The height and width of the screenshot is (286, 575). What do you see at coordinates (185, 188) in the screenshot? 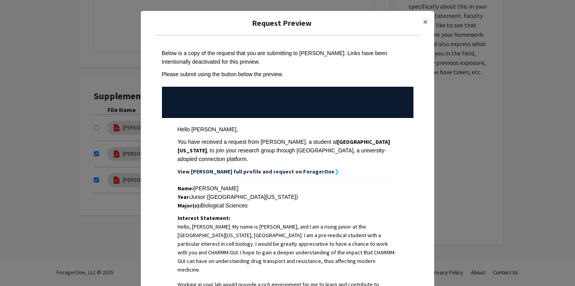
I see `strong: Name:` at bounding box center [185, 188].